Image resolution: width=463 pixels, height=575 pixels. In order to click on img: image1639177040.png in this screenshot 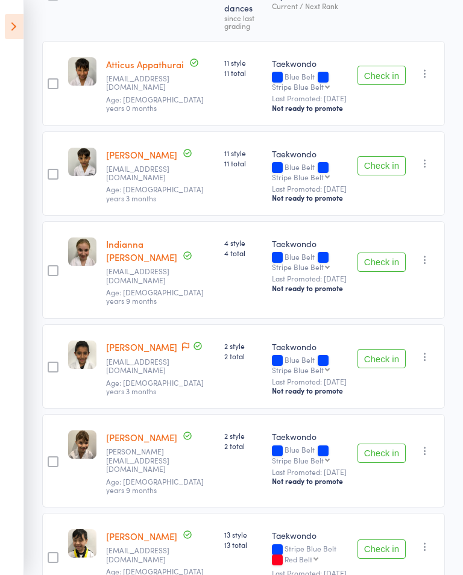, I will do `click(82, 543)`.